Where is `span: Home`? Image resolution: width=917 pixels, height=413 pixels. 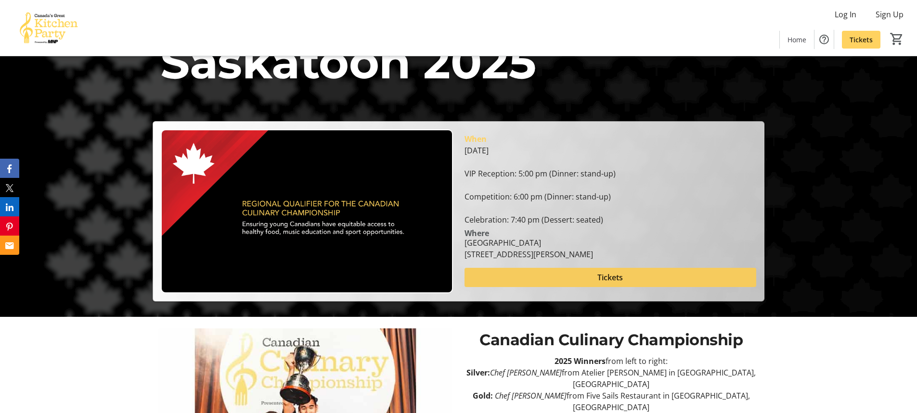 span: Home is located at coordinates (796, 39).